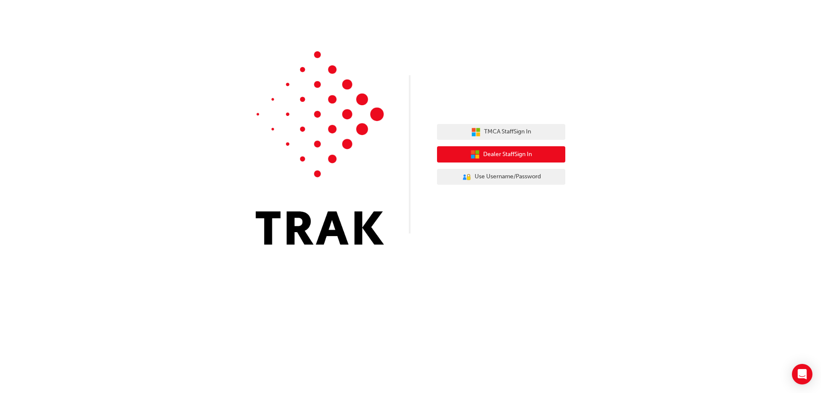 The width and height of the screenshot is (821, 393). Describe the element at coordinates (508, 154) in the screenshot. I see `span: Dealer Staff Sign In` at that location.